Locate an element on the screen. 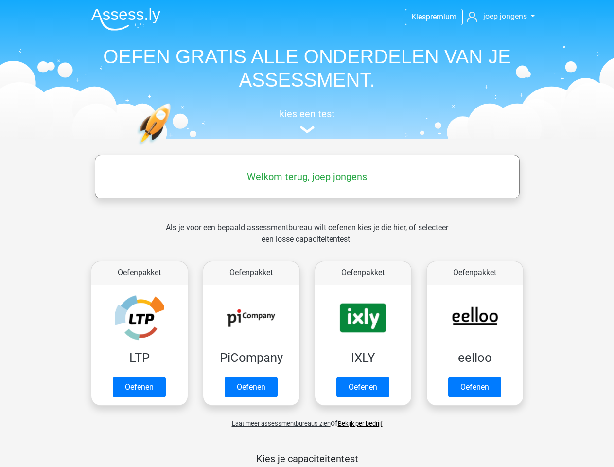 The width and height of the screenshot is (614, 467). a: joep jongens is located at coordinates (497, 17).